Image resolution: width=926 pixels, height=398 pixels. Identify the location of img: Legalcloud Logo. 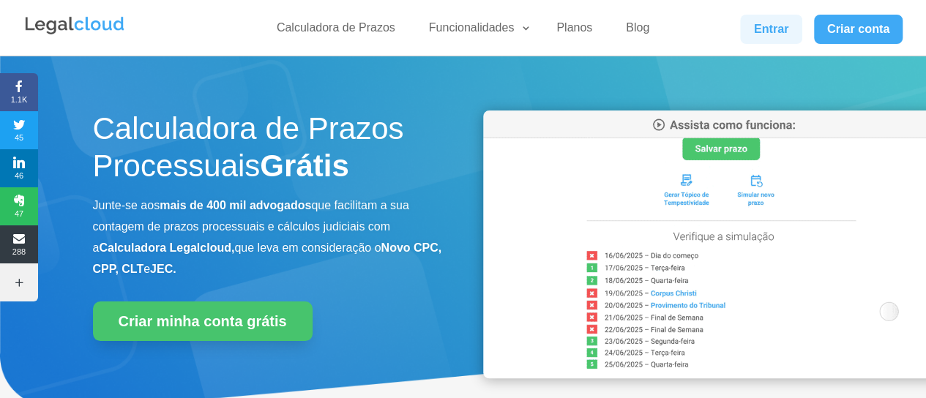
(75, 26).